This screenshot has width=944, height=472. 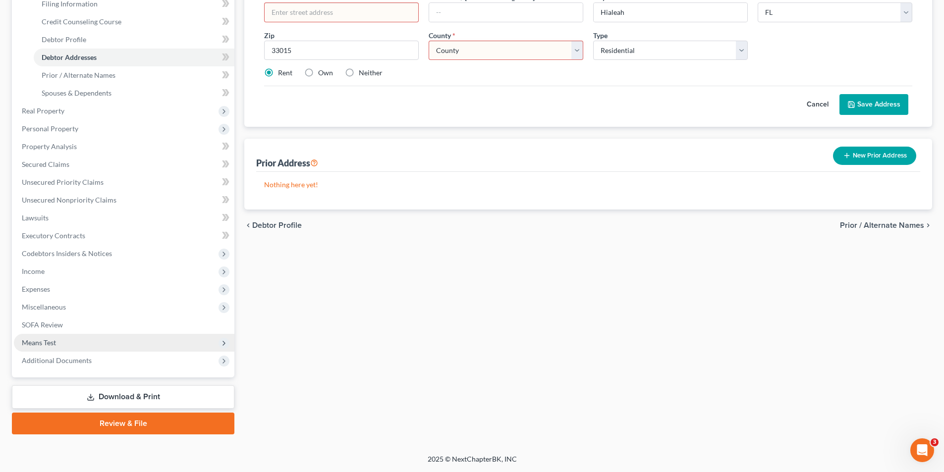 I want to click on a: Spouses & Dependents, so click(x=134, y=93).